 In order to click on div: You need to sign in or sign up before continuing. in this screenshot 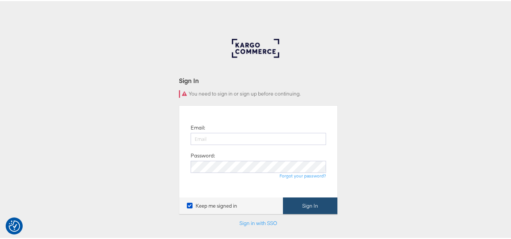, I will do `click(258, 93)`.